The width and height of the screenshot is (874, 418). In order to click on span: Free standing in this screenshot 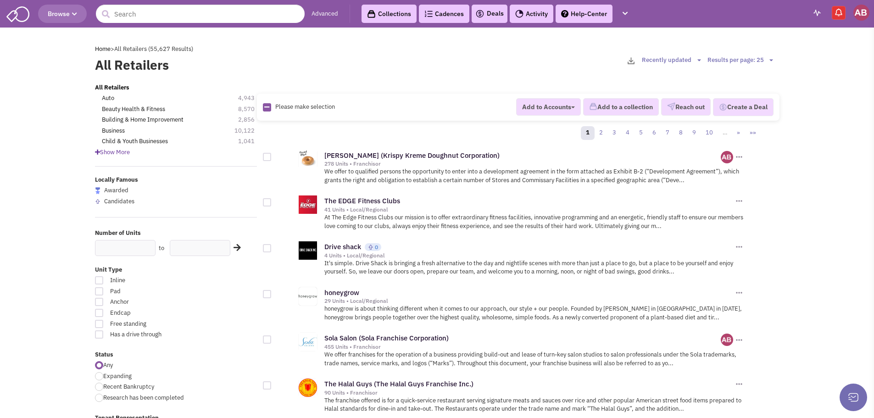, I will do `click(155, 324)`.